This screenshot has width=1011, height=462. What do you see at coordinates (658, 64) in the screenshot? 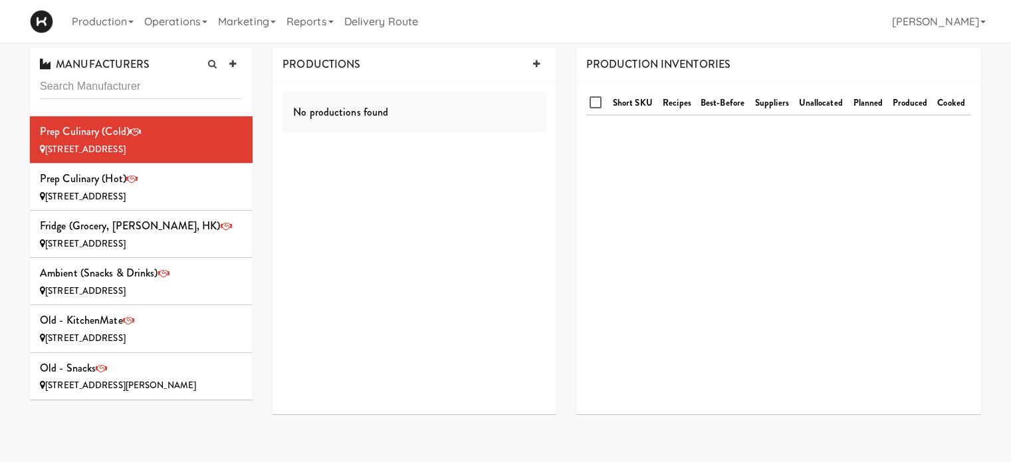
I see `span: PRODUCTION INVENTORIES` at bounding box center [658, 64].